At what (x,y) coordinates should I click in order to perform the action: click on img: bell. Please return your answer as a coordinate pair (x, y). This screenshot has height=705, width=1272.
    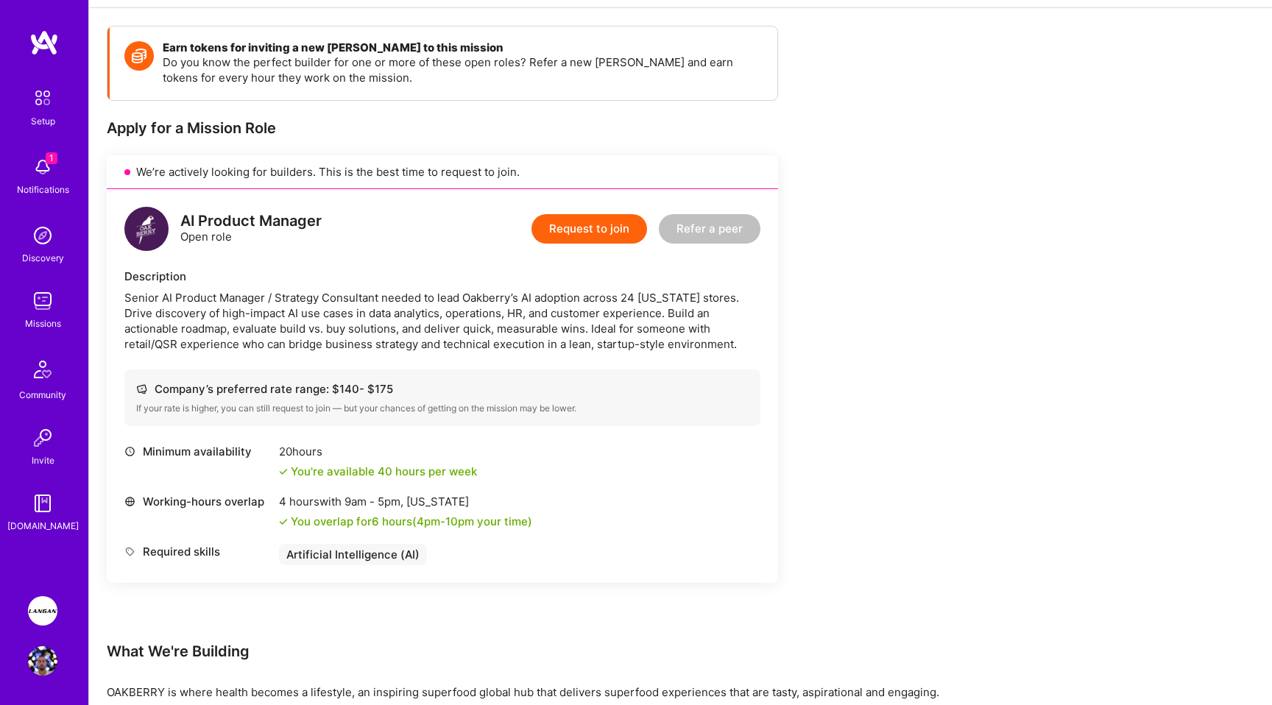
    Looking at the image, I should click on (43, 167).